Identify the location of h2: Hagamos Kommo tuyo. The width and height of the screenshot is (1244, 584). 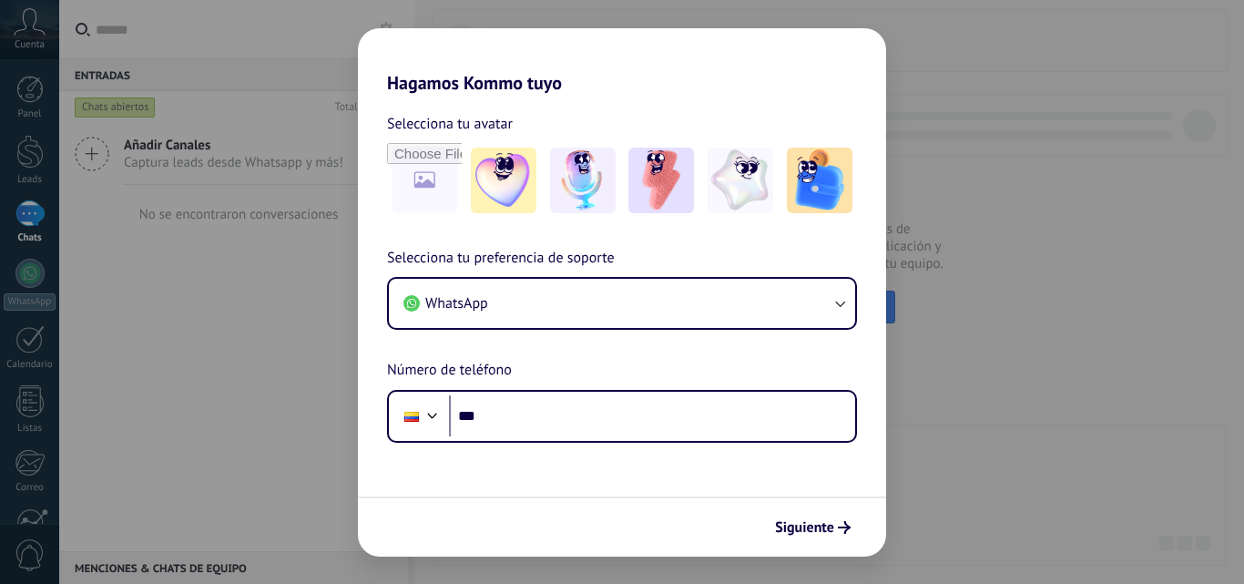
(622, 61).